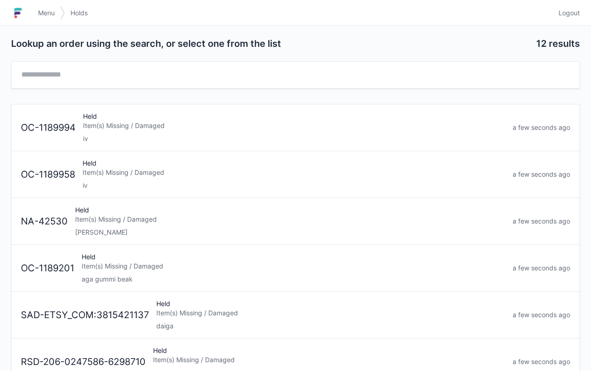  Describe the element at coordinates (558, 44) in the screenshot. I see `h2: 12 results` at that location.